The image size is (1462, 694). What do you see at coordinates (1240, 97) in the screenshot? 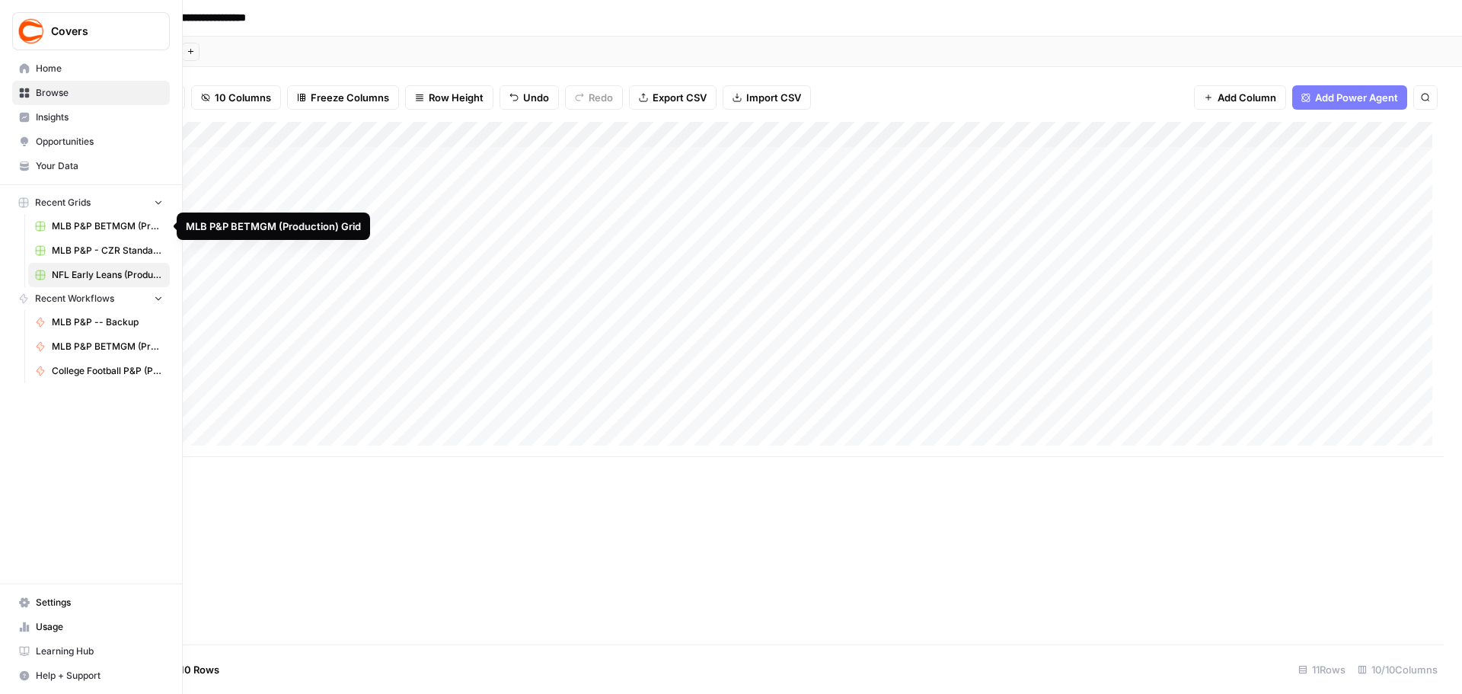
I see `button: Add Column` at bounding box center [1240, 97].